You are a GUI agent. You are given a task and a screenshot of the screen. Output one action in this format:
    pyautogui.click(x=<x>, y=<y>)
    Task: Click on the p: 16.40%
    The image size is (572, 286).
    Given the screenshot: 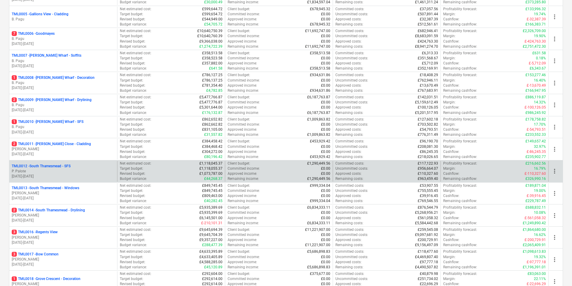 What is the action you would take?
    pyautogui.click(x=539, y=80)
    